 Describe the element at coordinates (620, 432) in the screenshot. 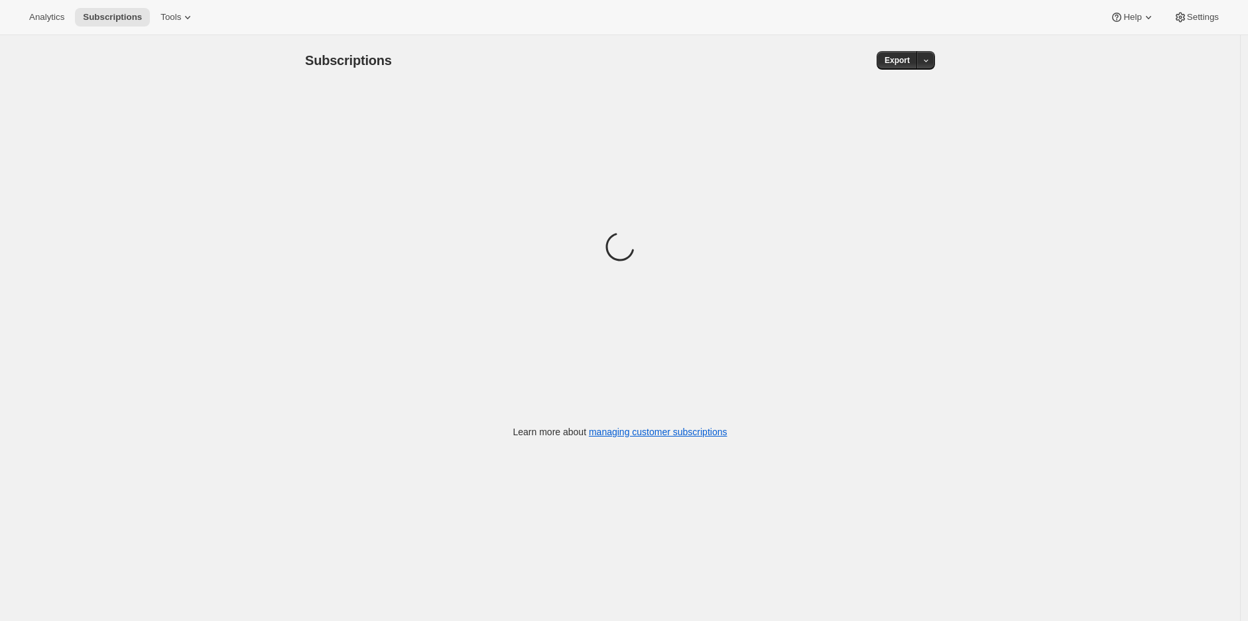

I see `p: Learn more about` at that location.